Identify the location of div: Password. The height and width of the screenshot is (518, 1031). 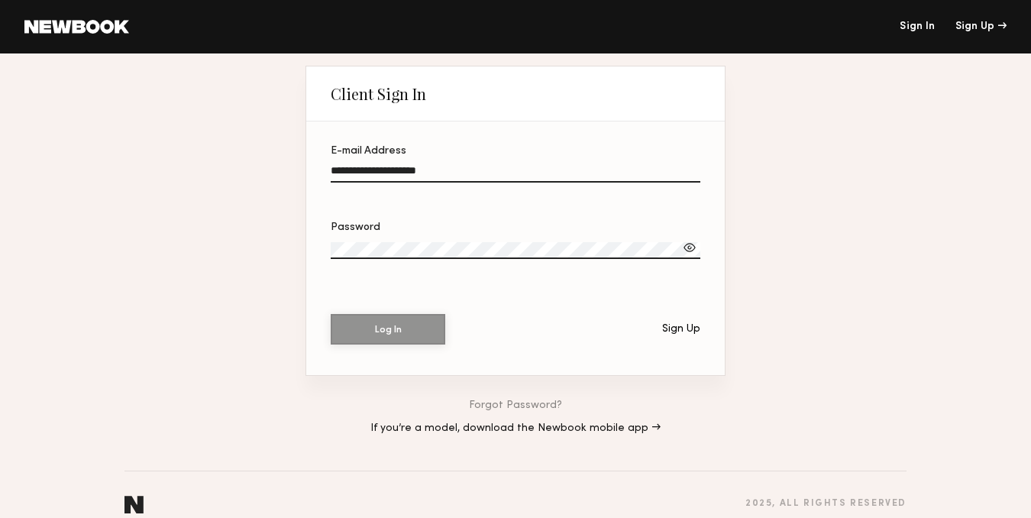
(515, 228).